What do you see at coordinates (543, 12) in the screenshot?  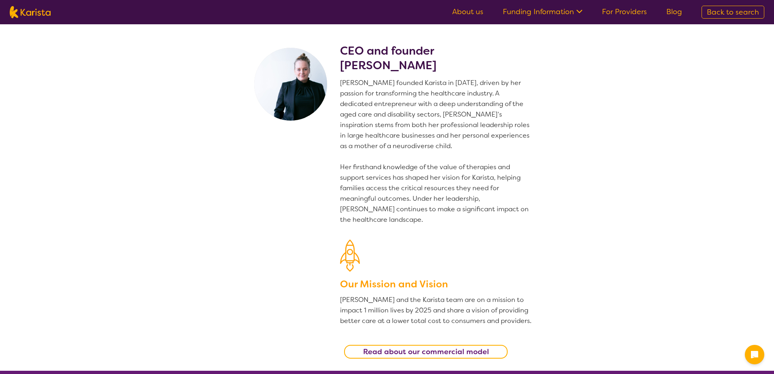 I see `a: Funding Information` at bounding box center [543, 12].